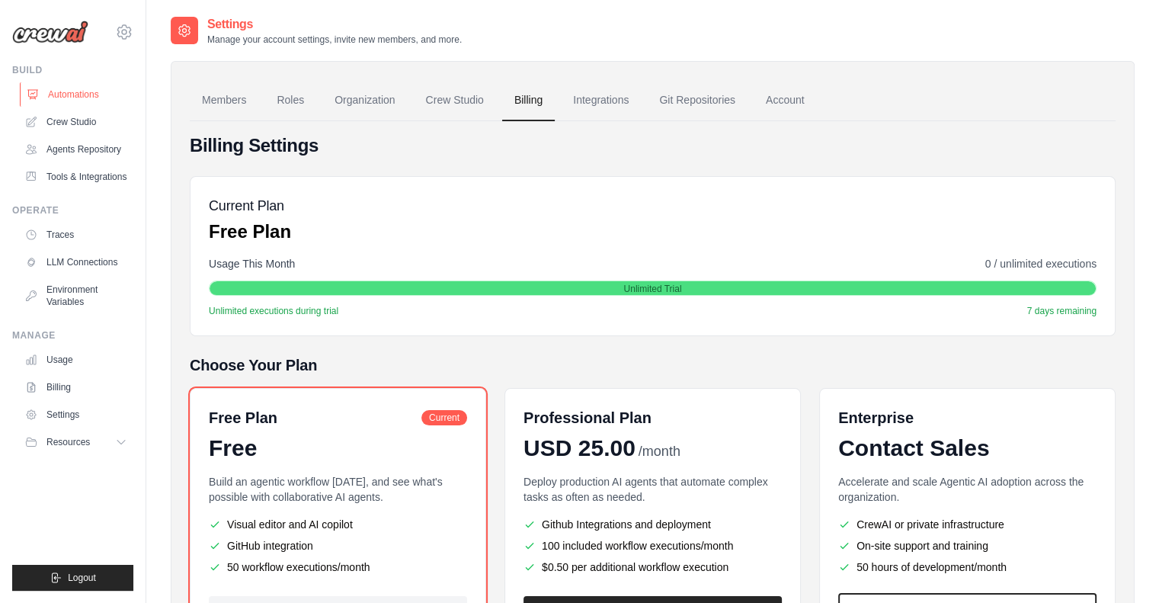  Describe the element at coordinates (75, 296) in the screenshot. I see `a: Environment Variables` at that location.